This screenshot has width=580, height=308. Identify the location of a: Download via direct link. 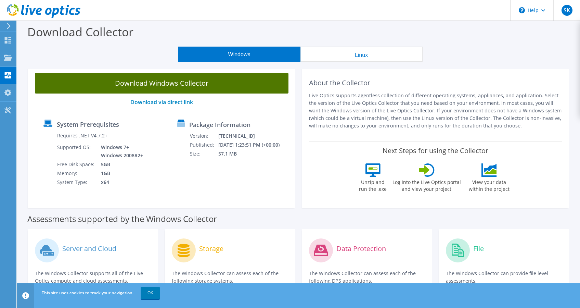
(162, 102).